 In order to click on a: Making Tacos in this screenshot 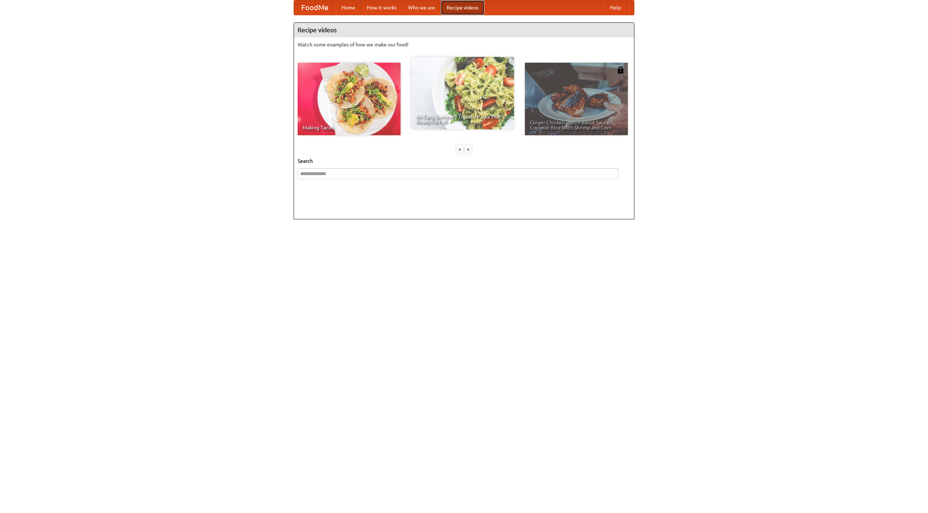, I will do `click(349, 99)`.